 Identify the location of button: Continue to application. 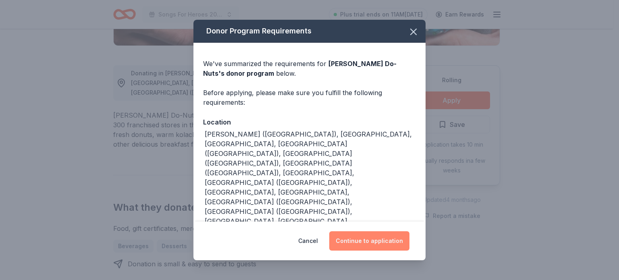
(369, 241).